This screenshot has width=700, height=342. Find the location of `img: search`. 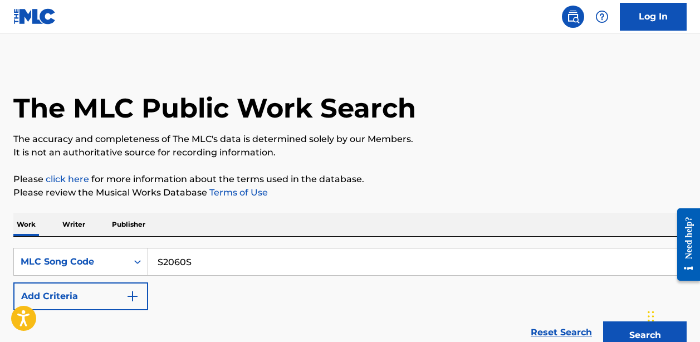

img: search is located at coordinates (573, 17).